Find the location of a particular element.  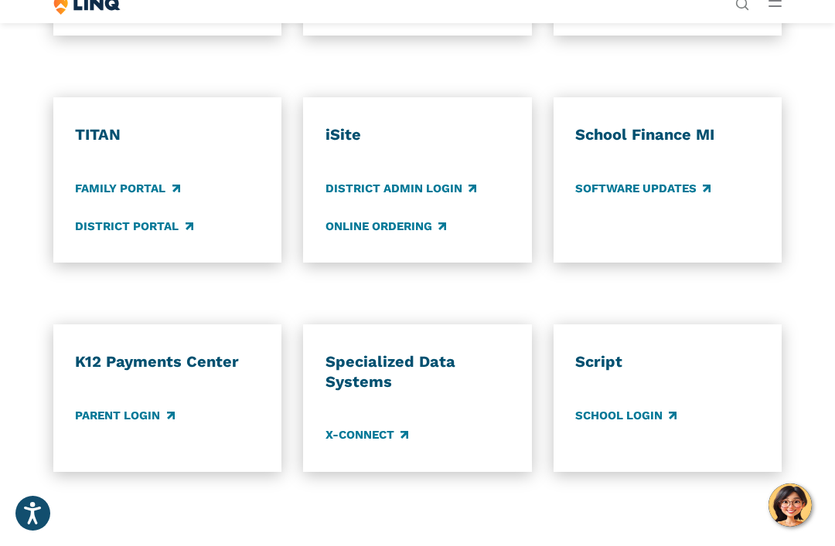

a: District Admin Login is located at coordinates (400, 189).